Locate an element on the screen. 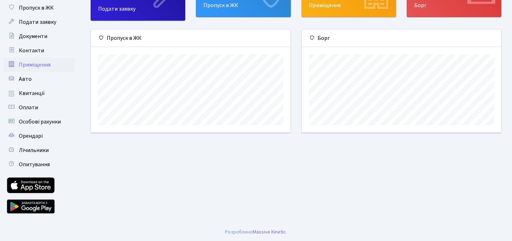 The width and height of the screenshot is (512, 241). span: Подати заявку is located at coordinates (37, 22).